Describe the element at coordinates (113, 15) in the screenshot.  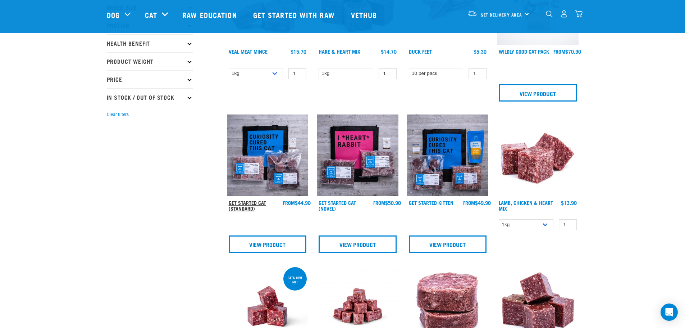
I see `a: Dog` at that location.